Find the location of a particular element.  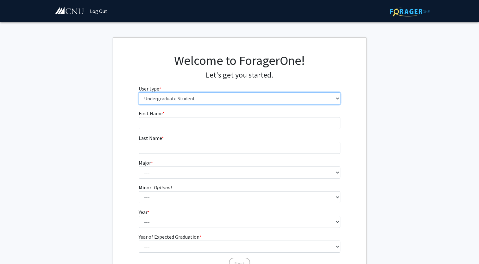

h4: Let's get you started. is located at coordinates (239, 75).